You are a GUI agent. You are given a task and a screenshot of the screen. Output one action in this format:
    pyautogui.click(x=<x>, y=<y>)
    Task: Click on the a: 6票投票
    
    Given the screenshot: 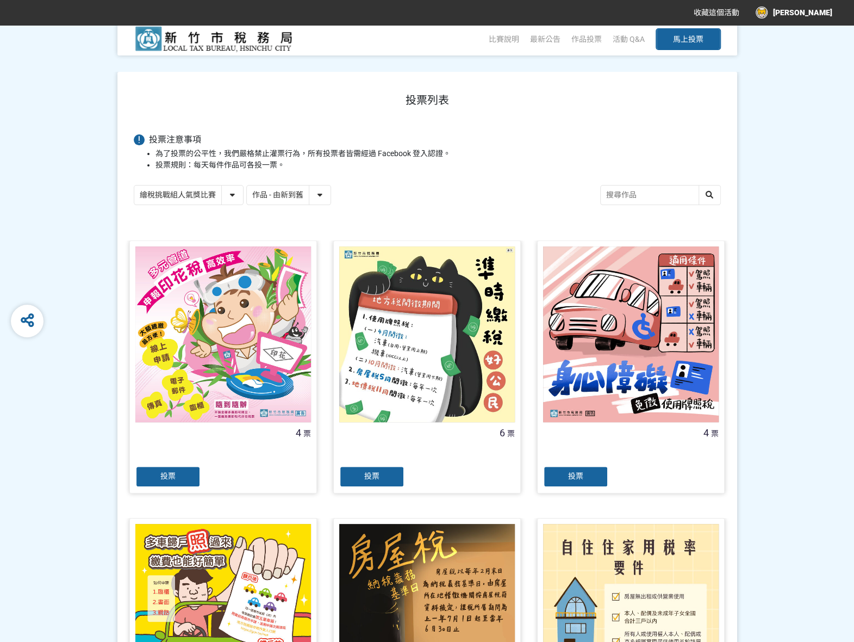 What is the action you would take?
    pyautogui.click(x=427, y=367)
    